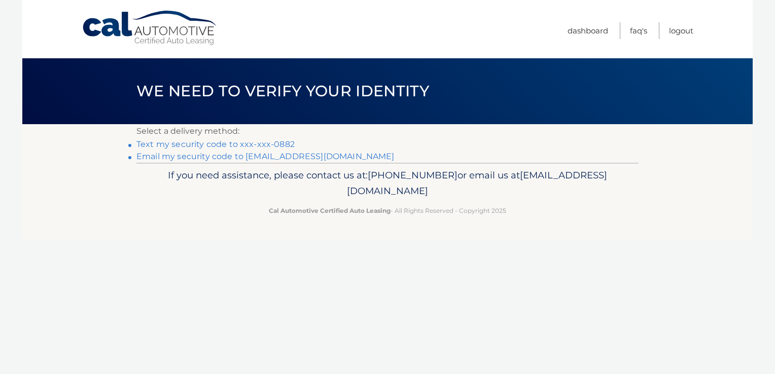  What do you see at coordinates (150, 28) in the screenshot?
I see `a: Cal Automotive` at bounding box center [150, 28].